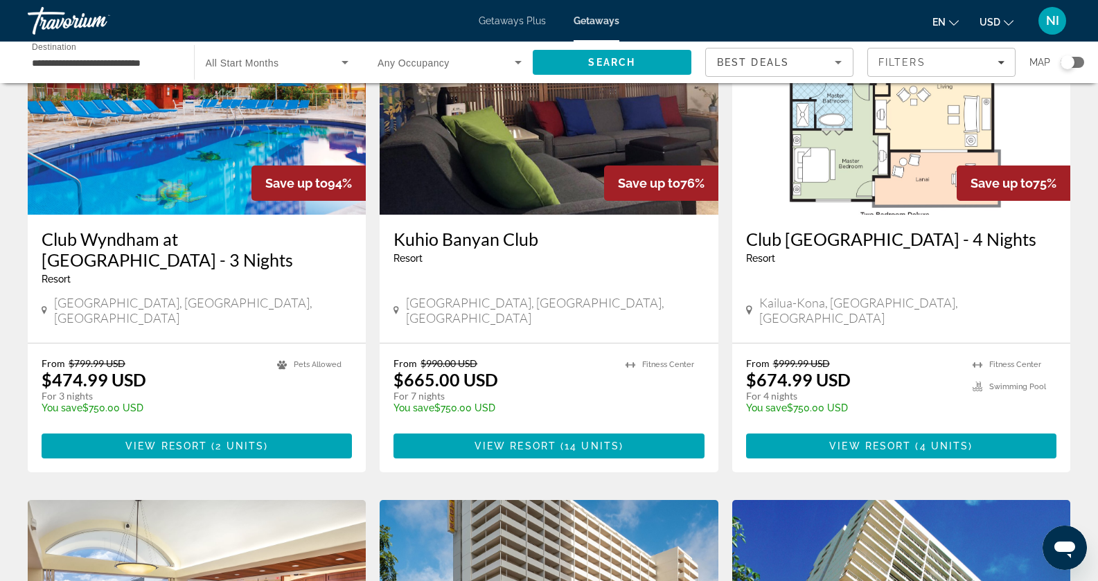  What do you see at coordinates (197, 446) in the screenshot?
I see `button: View Resort(2 units)` at bounding box center [197, 446].